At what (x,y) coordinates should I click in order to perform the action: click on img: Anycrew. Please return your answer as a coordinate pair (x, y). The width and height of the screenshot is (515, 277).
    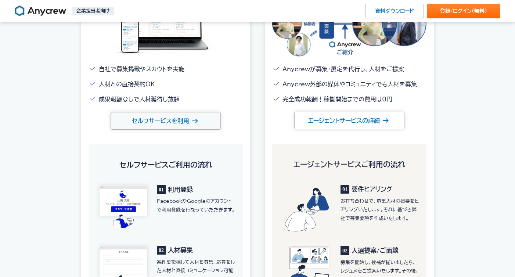
    Looking at the image, I should click on (40, 11).